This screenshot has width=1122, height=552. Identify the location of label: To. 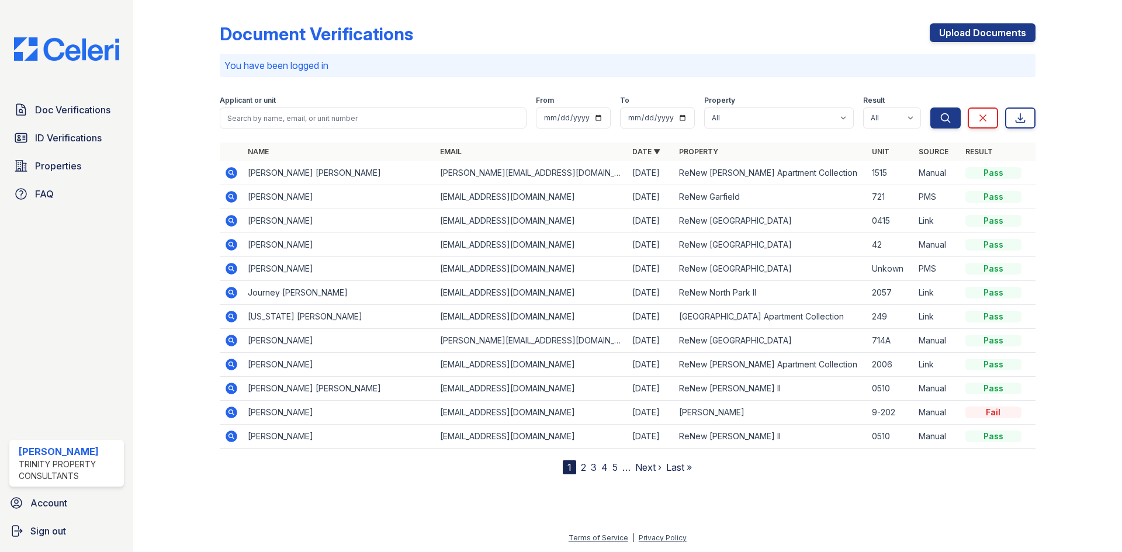
(625, 100).